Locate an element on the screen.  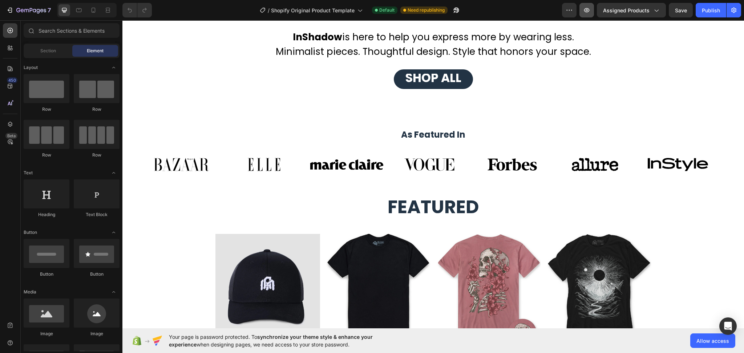
div: Undo/Redo is located at coordinates (137, 10).